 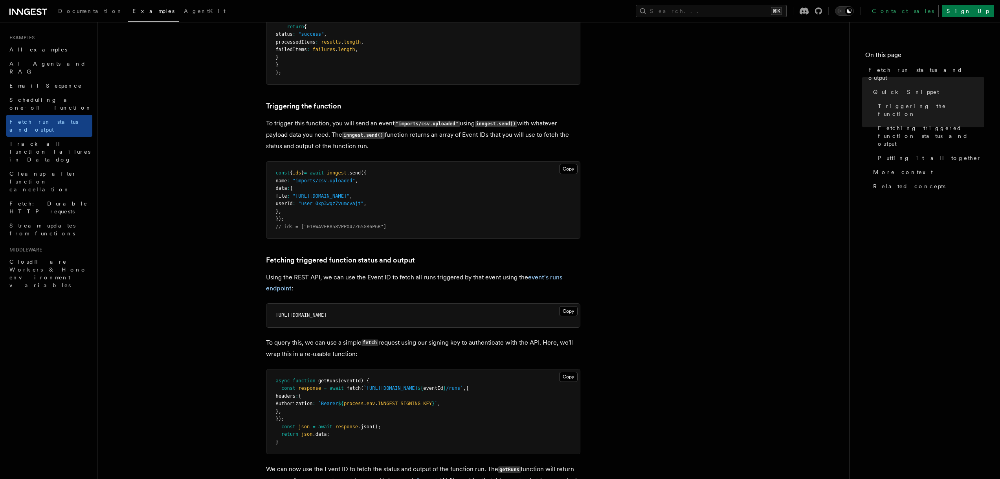 What do you see at coordinates (51, 104) in the screenshot?
I see `span: Scheduling a one-off function` at bounding box center [51, 104].